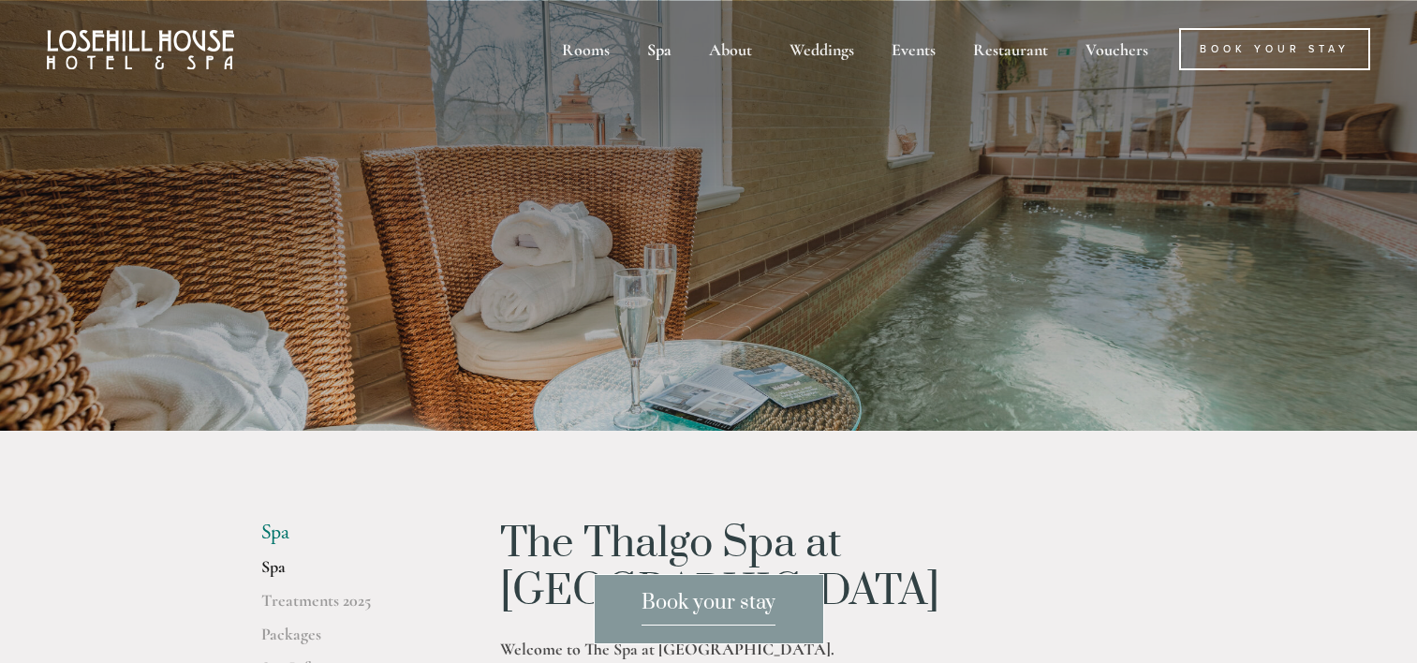  I want to click on div: Weddings, so click(821, 49).